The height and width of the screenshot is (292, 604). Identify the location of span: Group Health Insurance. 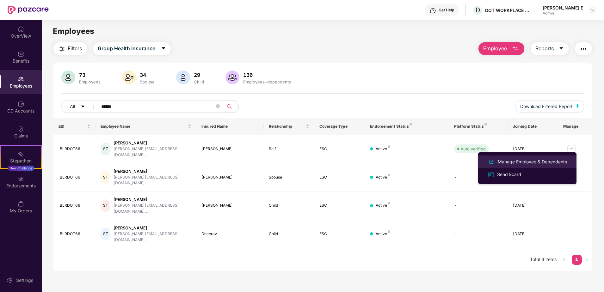
(127, 48).